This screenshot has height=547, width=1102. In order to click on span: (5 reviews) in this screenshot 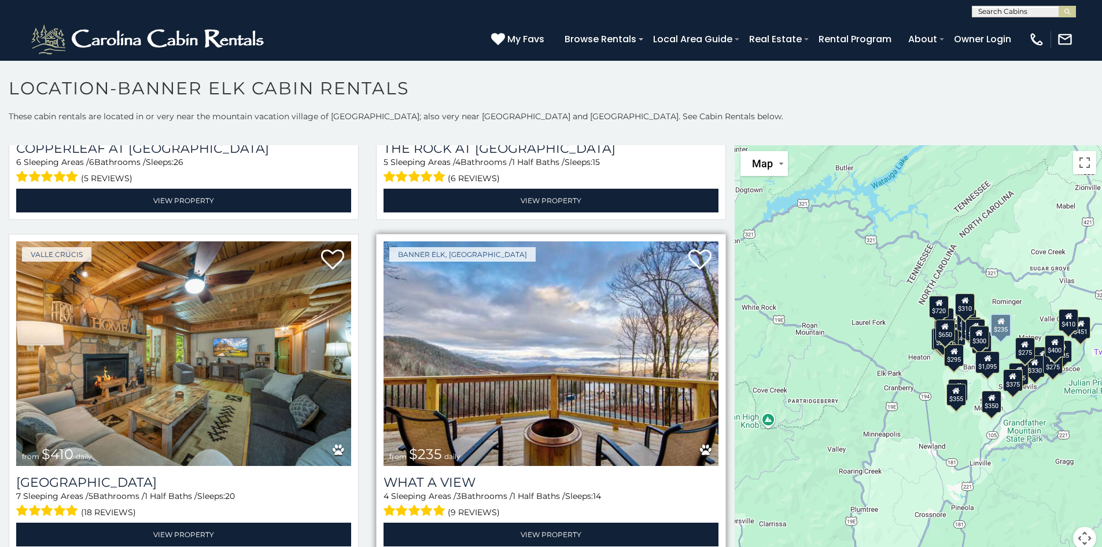, I will do `click(106, 178)`.